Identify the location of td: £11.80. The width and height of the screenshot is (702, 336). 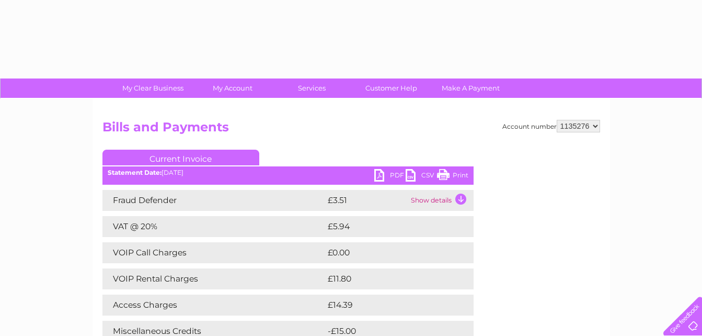
(388, 279).